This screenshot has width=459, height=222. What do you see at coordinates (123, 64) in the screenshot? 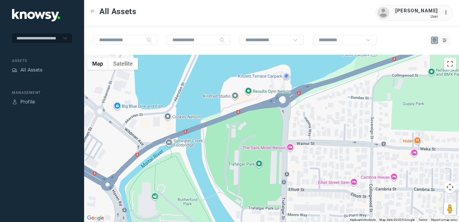
I see `button: Show satellite imagery` at bounding box center [123, 64].